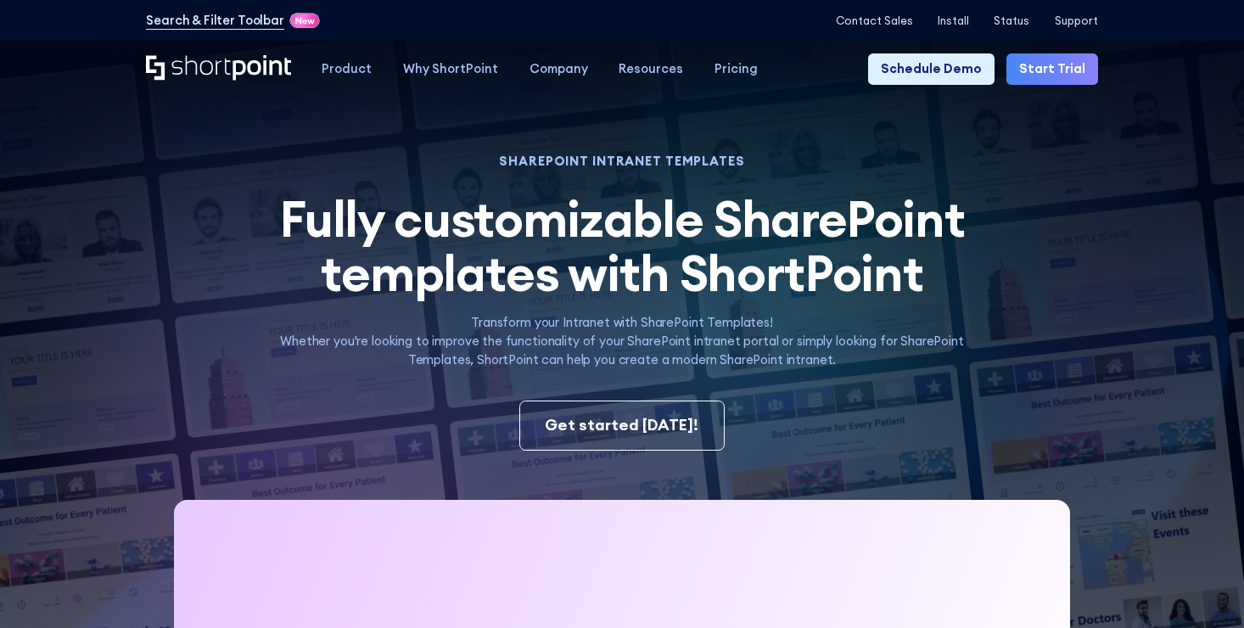 The width and height of the screenshot is (1244, 628). I want to click on div: Product, so click(346, 69).